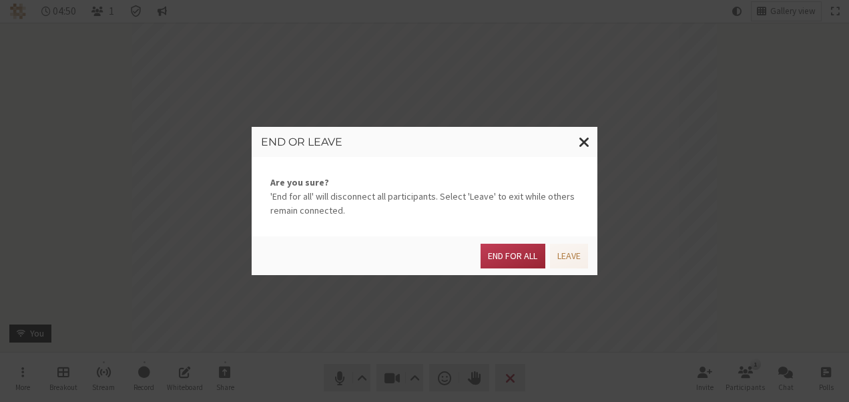 Image resolution: width=849 pixels, height=402 pixels. Describe the element at coordinates (425, 196) in the screenshot. I see `div: 'End for all' will disconnect all participants. Select 'Leave' to exit while others remain connec...` at that location.